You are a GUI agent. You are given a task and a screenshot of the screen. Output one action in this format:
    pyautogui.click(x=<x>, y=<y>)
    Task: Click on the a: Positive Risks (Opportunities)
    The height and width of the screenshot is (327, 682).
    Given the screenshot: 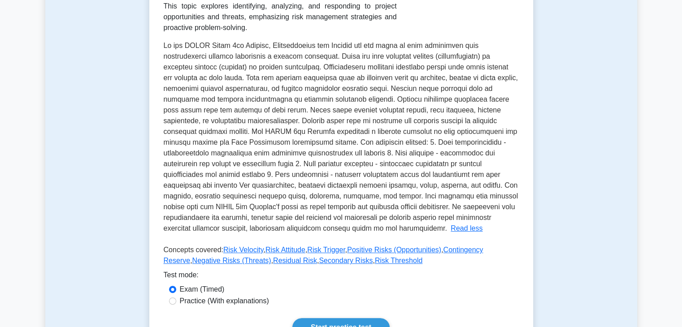 What is the action you would take?
    pyautogui.click(x=394, y=250)
    